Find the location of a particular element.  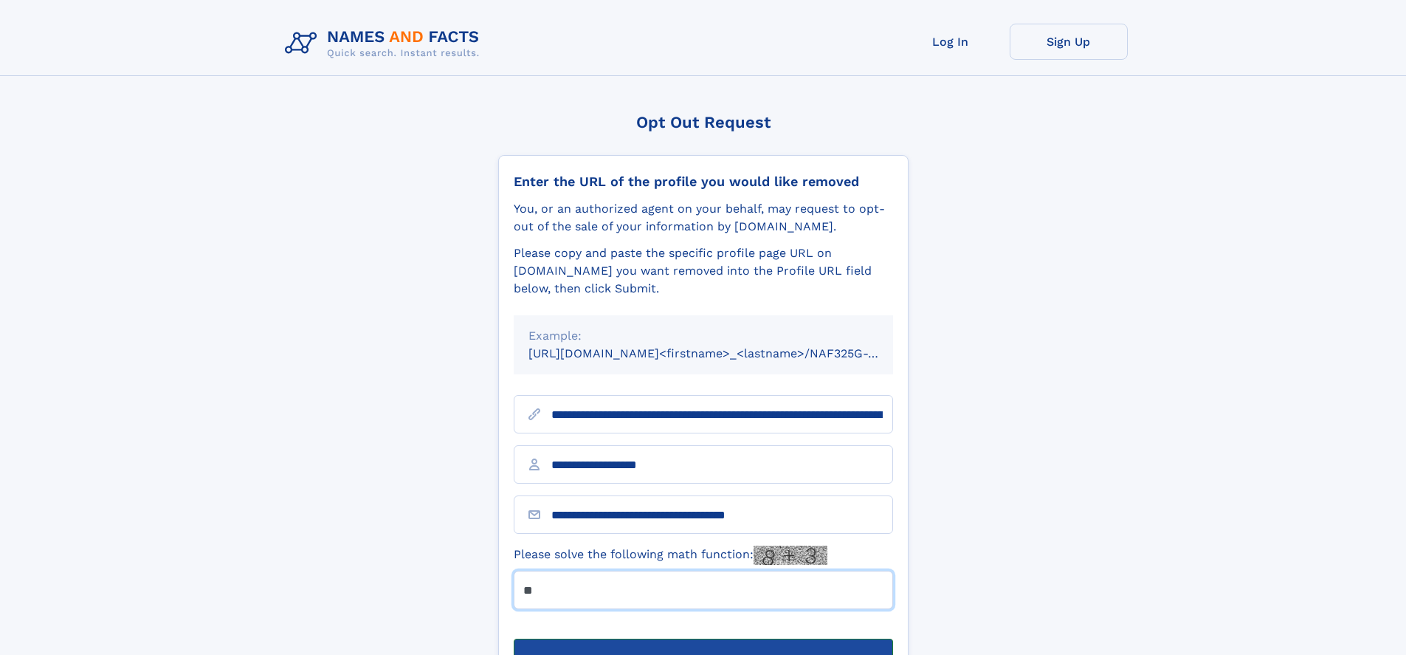

div: Example: is located at coordinates (703, 336).